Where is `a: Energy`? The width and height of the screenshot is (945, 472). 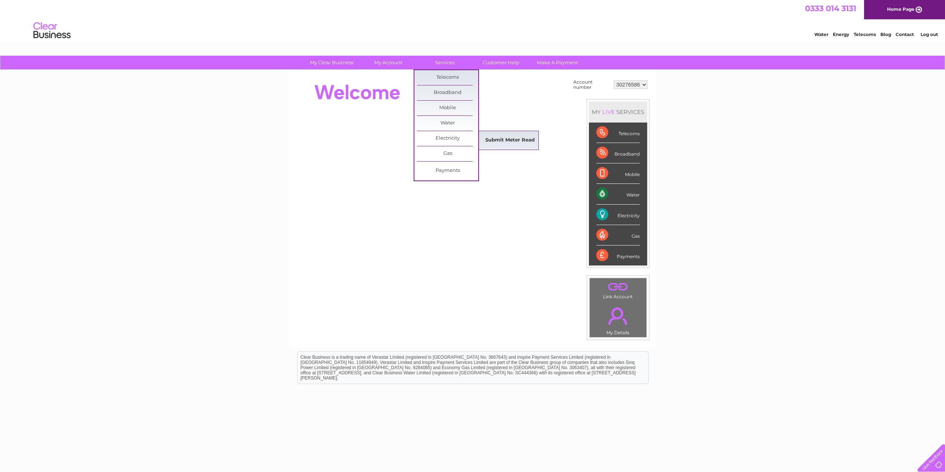 a: Energy is located at coordinates (841, 34).